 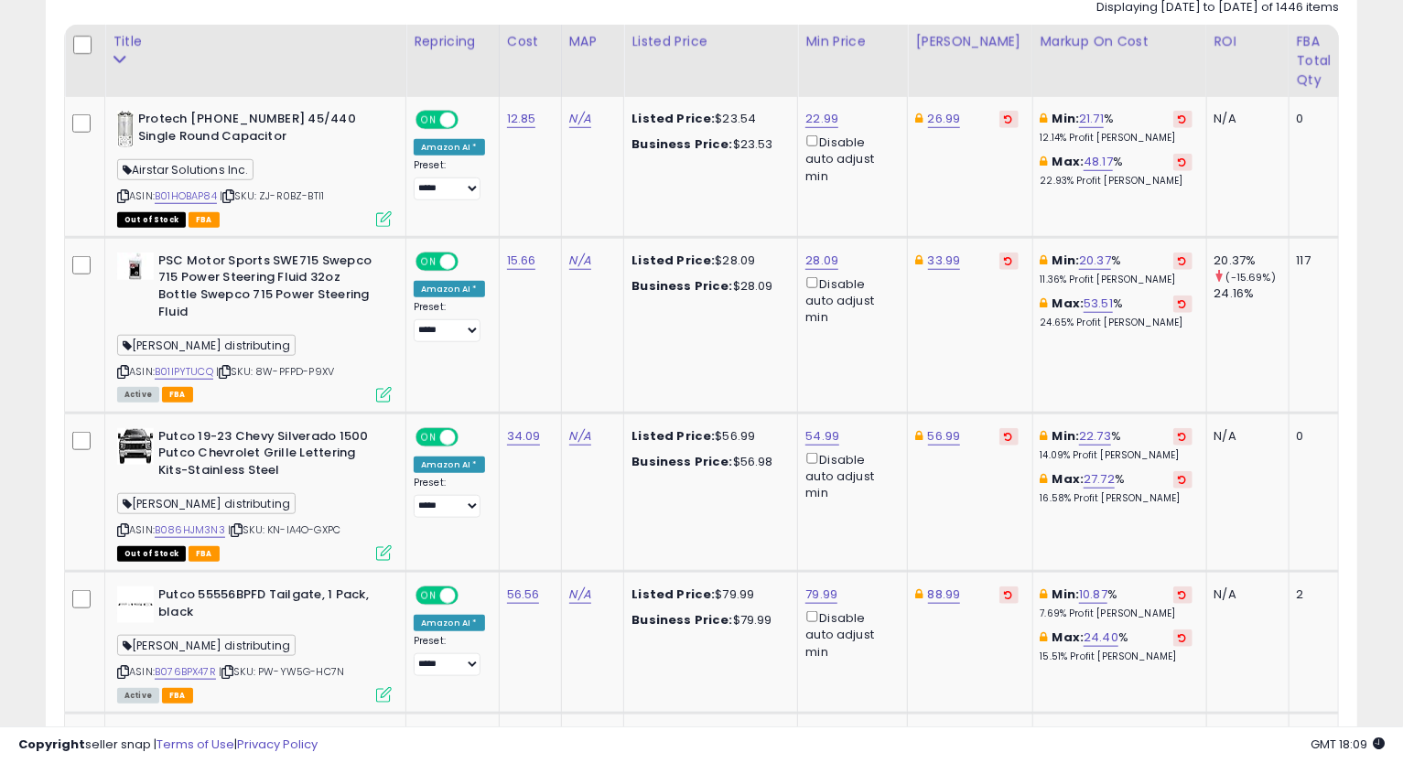 What do you see at coordinates (1098, 304) in the screenshot?
I see `a: 53.51` at bounding box center [1098, 304].